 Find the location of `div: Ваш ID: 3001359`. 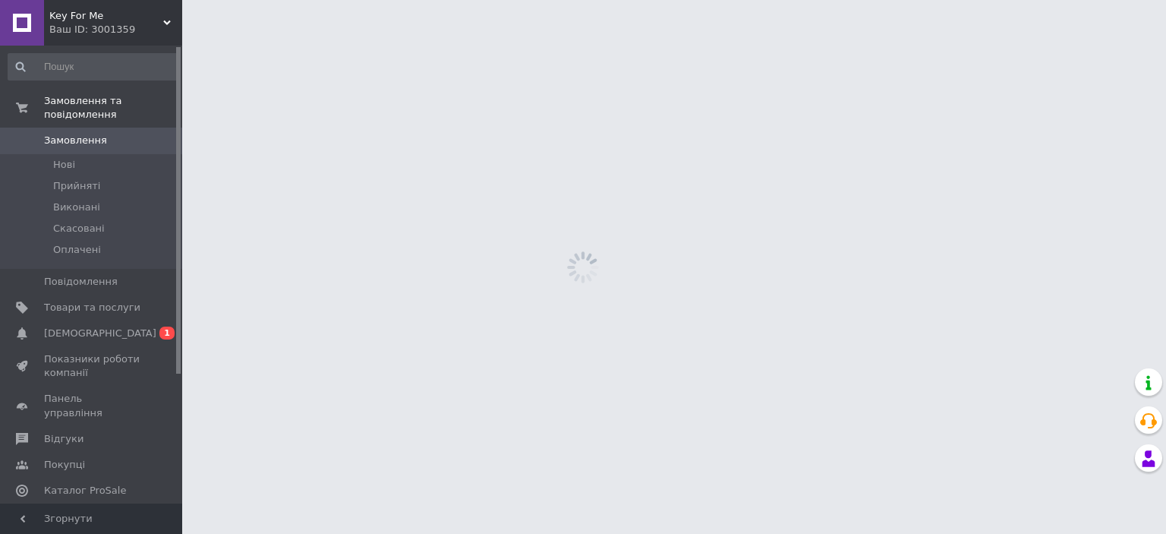

div: Ваш ID: 3001359 is located at coordinates (115, 30).